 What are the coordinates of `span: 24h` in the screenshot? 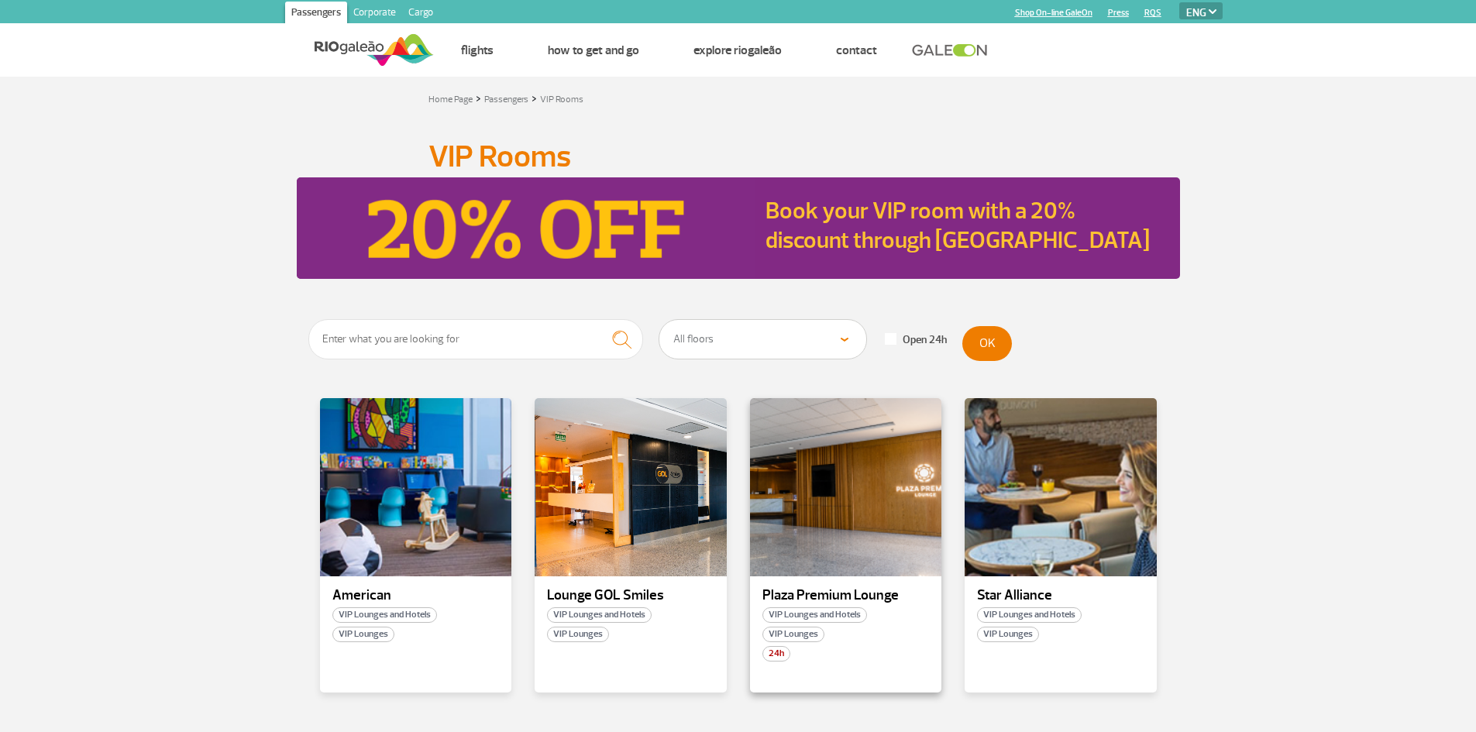 It's located at (776, 654).